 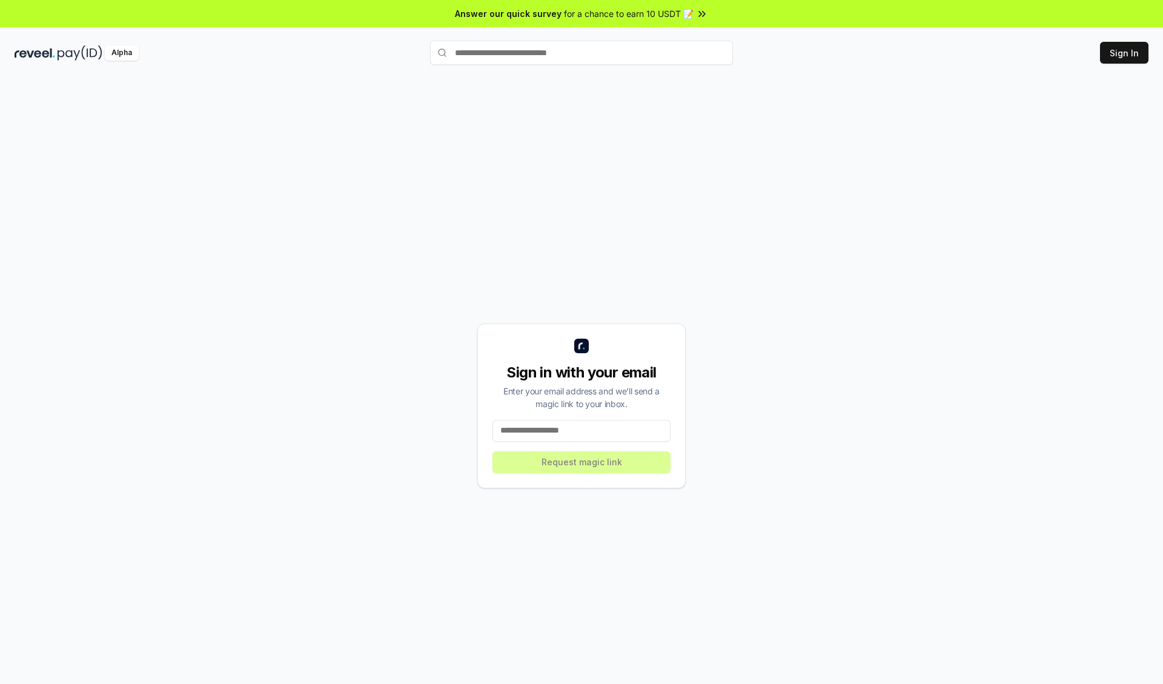 I want to click on img: reveel_dark, so click(x=35, y=53).